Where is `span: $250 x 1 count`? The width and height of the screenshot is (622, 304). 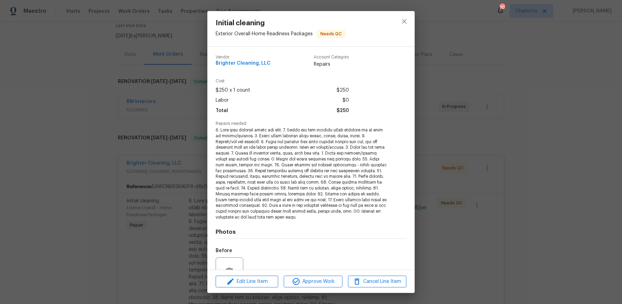 span: $250 x 1 count is located at coordinates (233, 90).